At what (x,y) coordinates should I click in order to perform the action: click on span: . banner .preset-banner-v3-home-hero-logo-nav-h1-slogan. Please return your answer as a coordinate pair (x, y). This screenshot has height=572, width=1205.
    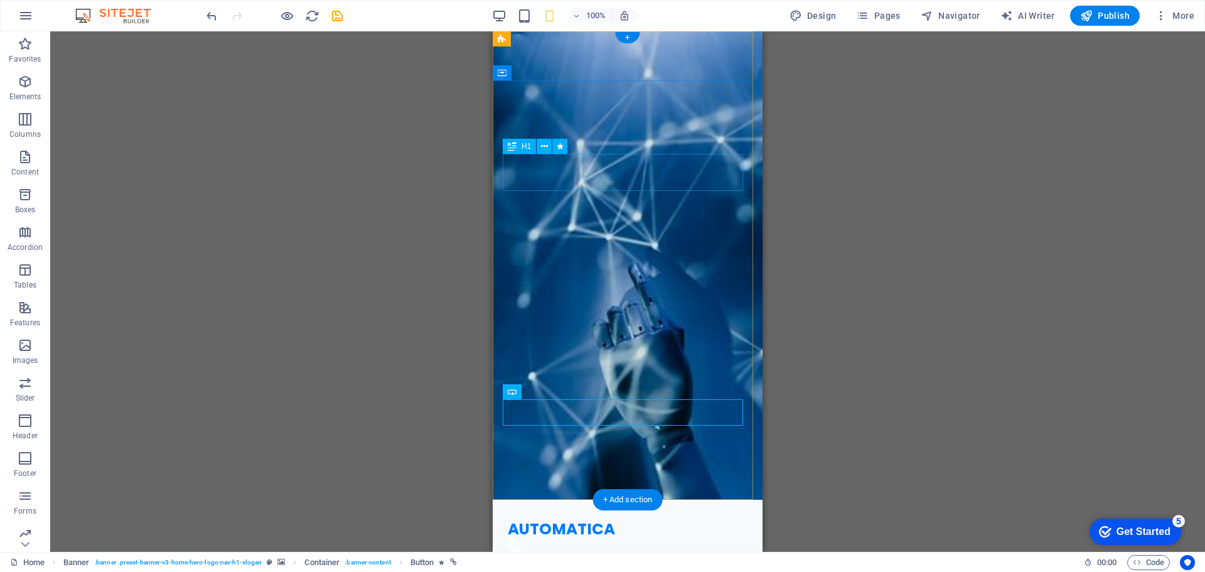
    Looking at the image, I should click on (178, 562).